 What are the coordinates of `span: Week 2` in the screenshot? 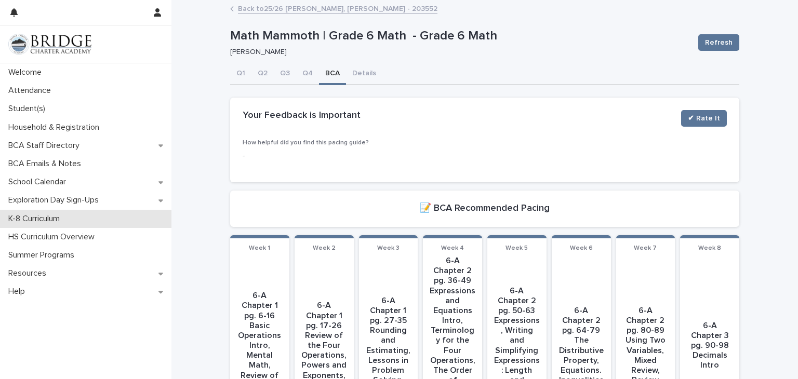 It's located at (324, 248).